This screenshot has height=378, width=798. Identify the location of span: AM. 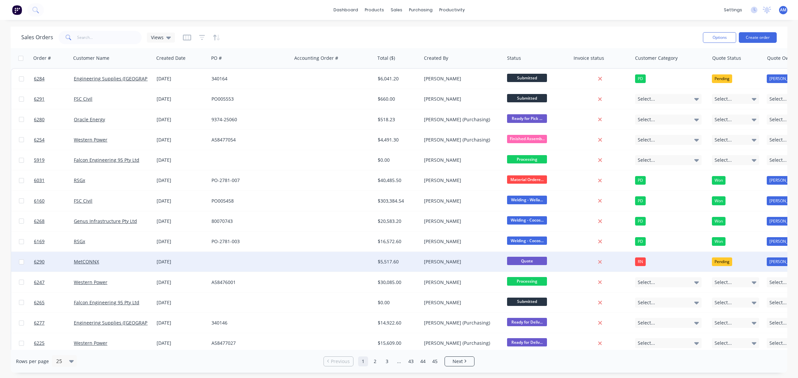
(783, 10).